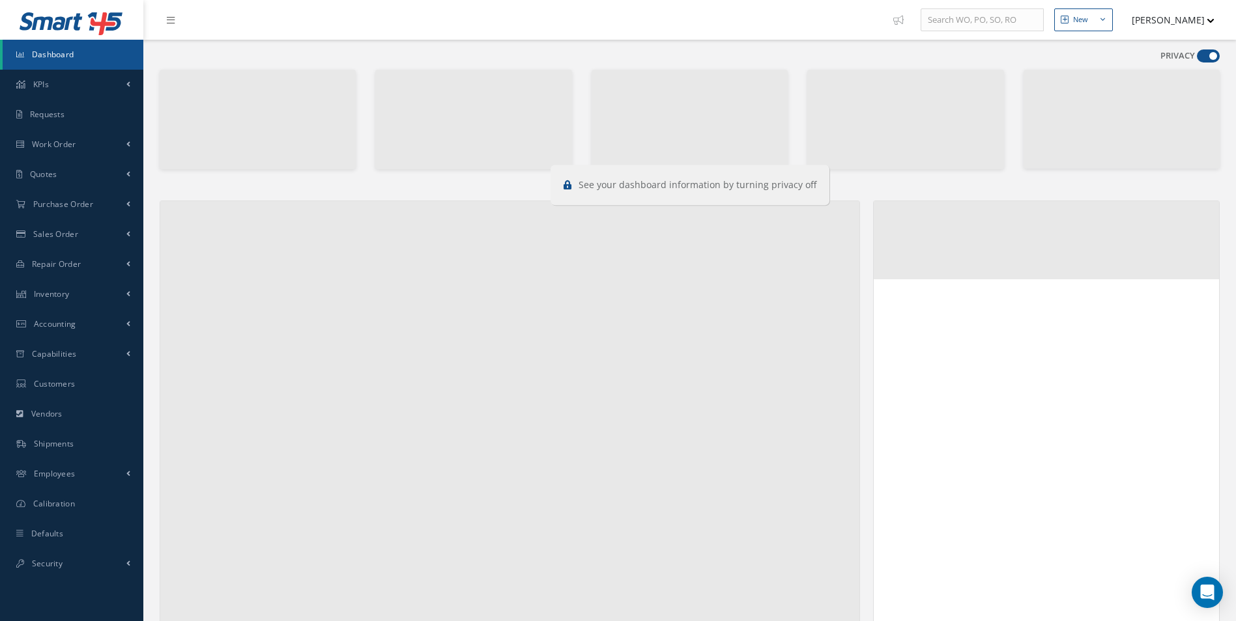 The width and height of the screenshot is (1236, 621). Describe the element at coordinates (1177, 56) in the screenshot. I see `label: PRIVACY` at that location.